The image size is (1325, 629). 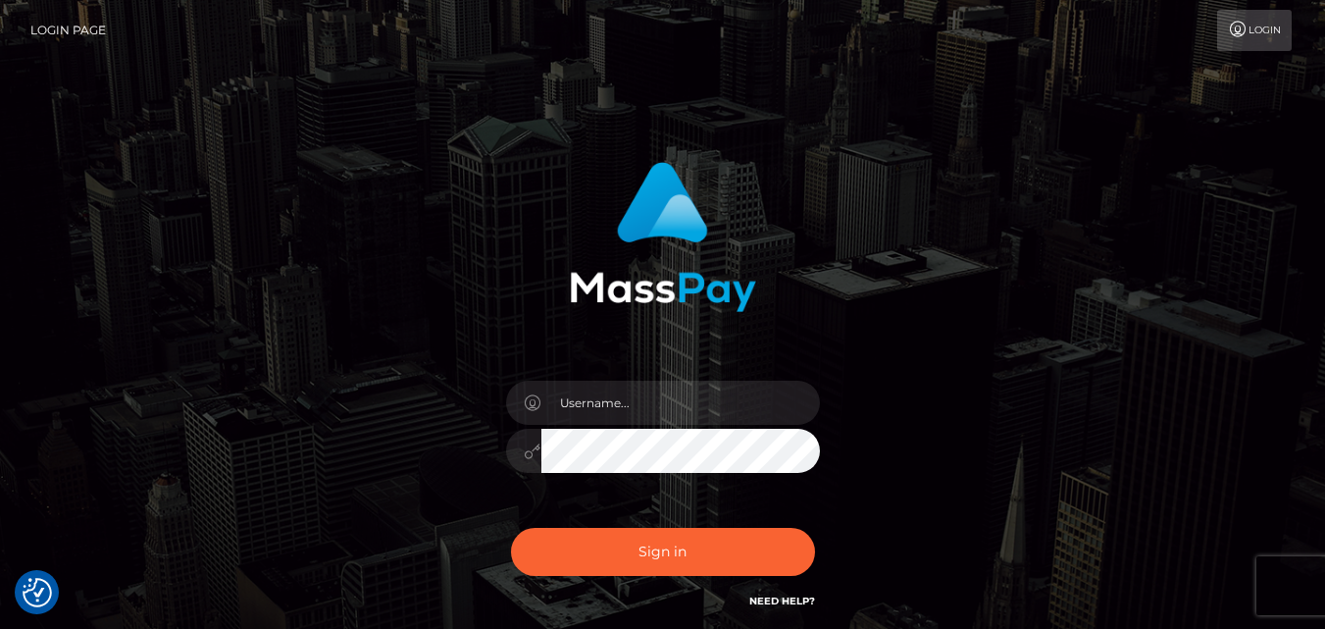 I want to click on button: Consent Preferences, so click(x=37, y=592).